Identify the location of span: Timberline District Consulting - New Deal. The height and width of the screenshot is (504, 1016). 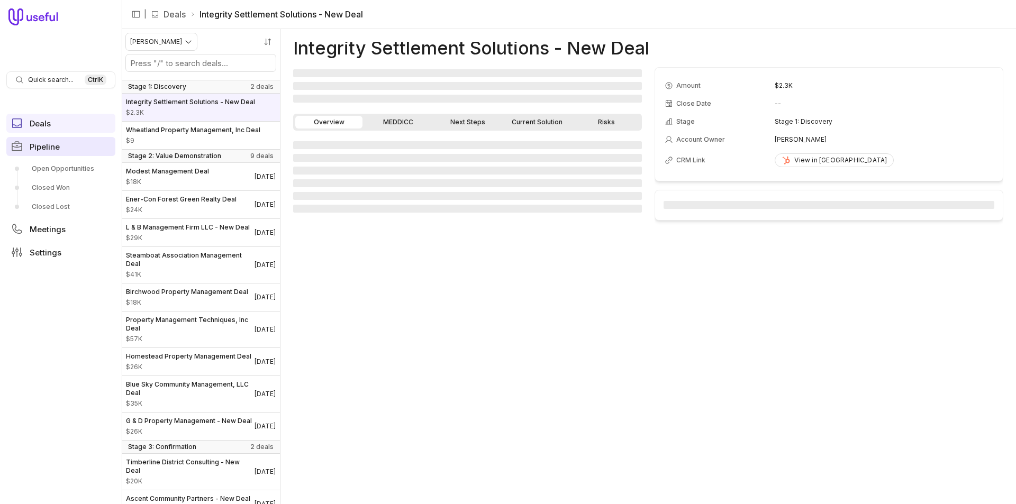
(190, 467).